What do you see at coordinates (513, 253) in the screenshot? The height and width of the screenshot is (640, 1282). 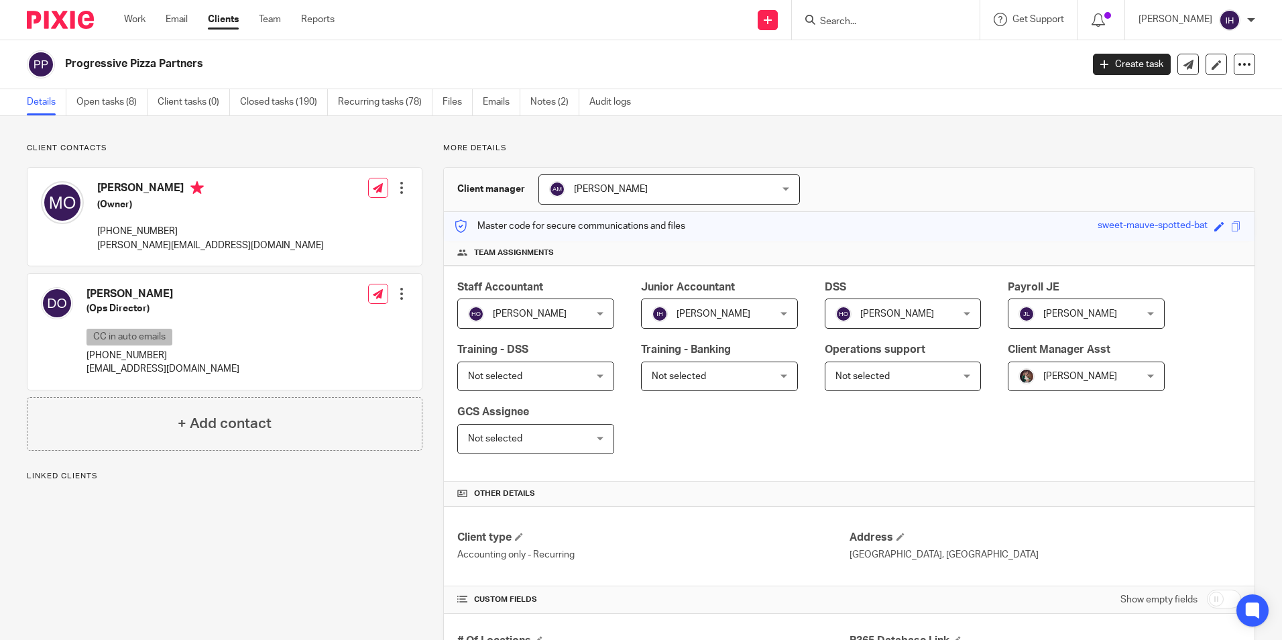 I see `span: Team assignments` at bounding box center [513, 253].